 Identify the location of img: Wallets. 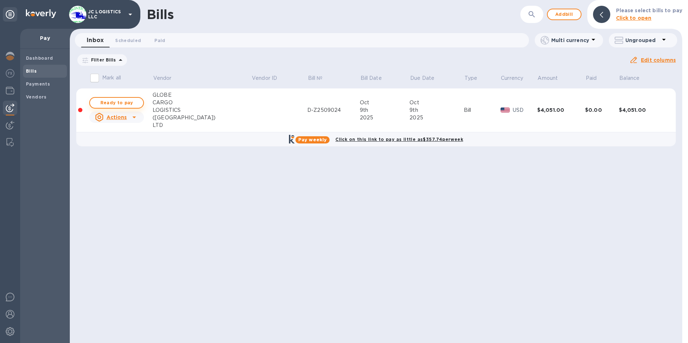
(10, 91).